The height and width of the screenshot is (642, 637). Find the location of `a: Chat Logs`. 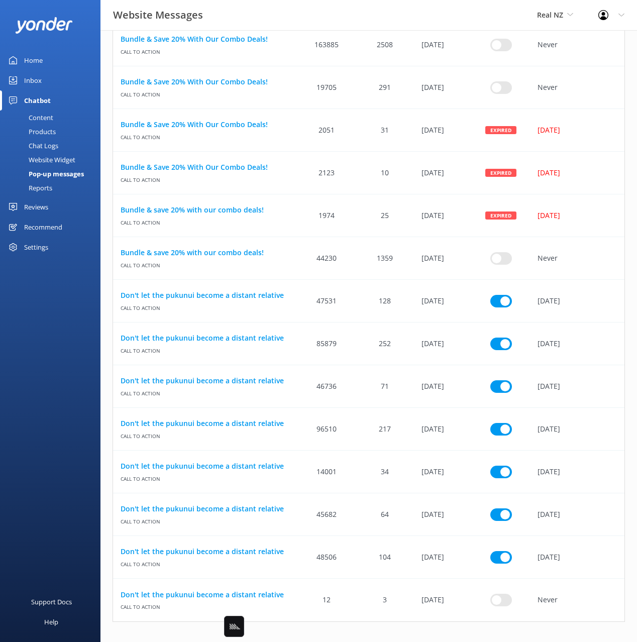

a: Chat Logs is located at coordinates (53, 146).